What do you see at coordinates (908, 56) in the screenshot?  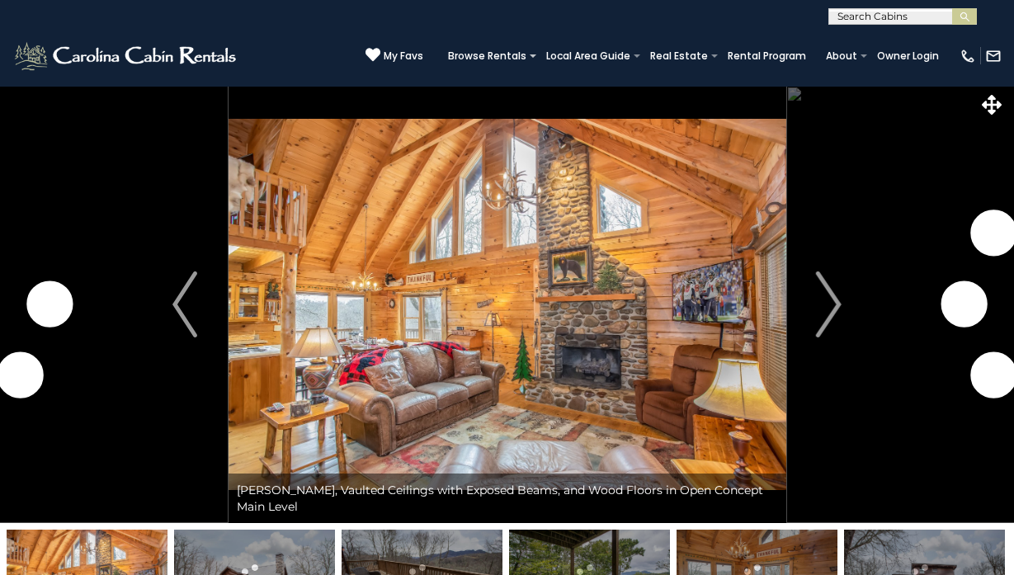 I see `a: Owner Login` at bounding box center [908, 56].